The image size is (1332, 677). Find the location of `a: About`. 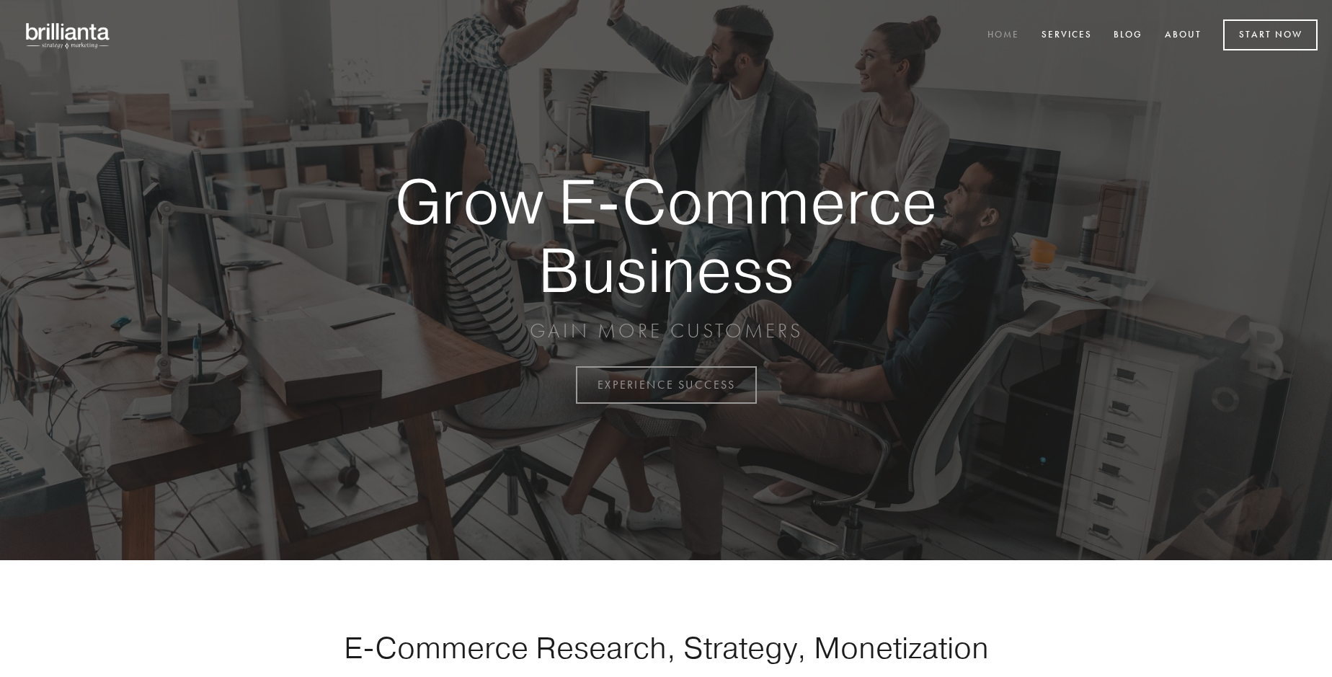

a: About is located at coordinates (1183, 35).